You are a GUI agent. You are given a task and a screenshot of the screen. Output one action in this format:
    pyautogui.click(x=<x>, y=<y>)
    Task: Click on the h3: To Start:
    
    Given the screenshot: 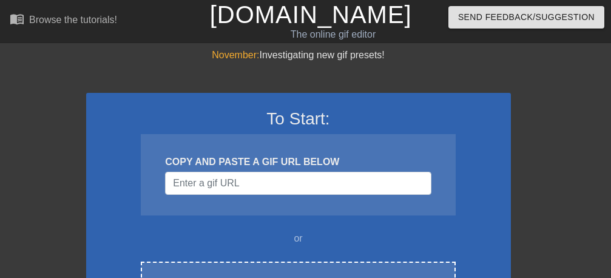 What is the action you would take?
    pyautogui.click(x=299, y=119)
    